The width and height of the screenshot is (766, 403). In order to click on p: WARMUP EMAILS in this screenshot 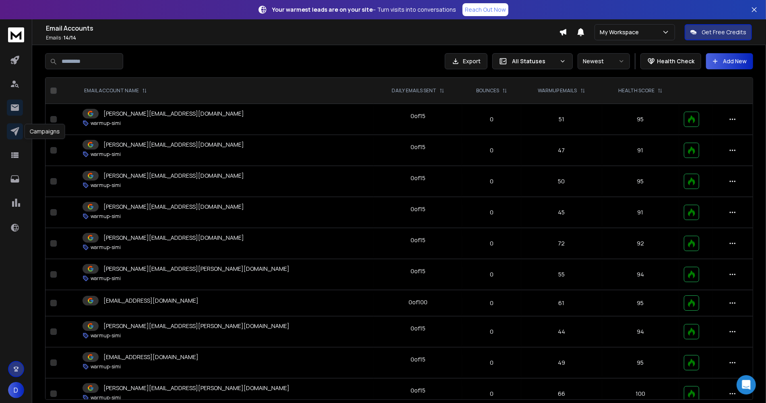, I will do `click(558, 91)`.